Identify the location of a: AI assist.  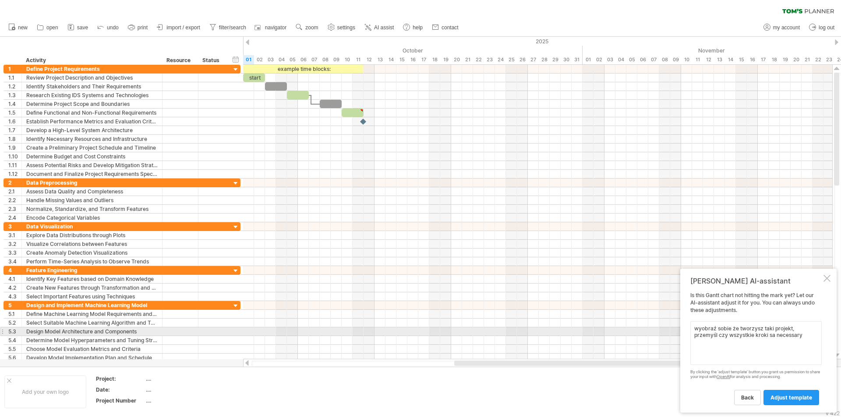
(379, 28).